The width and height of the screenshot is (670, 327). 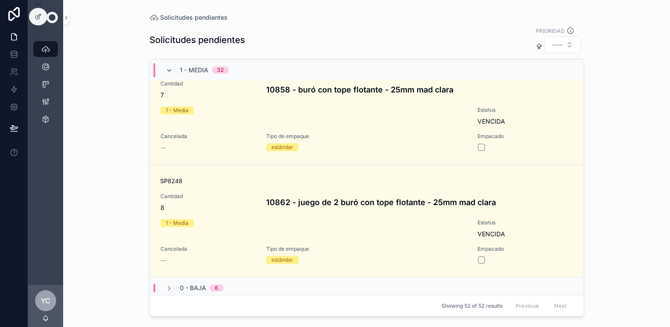 What do you see at coordinates (194, 18) in the screenshot?
I see `span: Solicitudes pendientes` at bounding box center [194, 18].